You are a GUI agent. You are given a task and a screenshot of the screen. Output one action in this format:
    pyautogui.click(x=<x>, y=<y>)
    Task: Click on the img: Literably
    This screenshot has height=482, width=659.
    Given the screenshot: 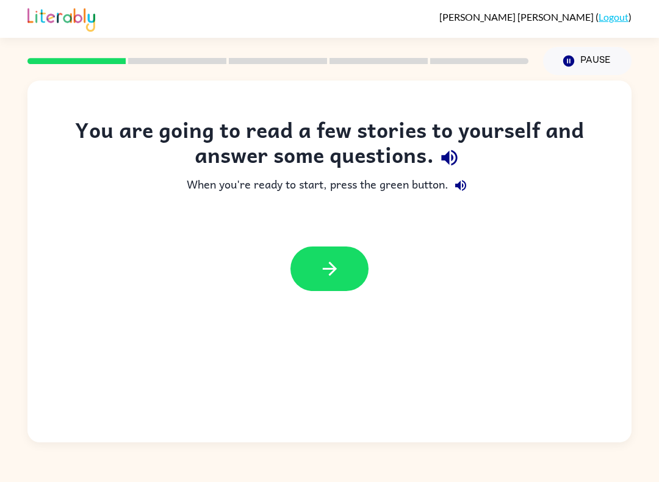 What is the action you would take?
    pyautogui.click(x=61, y=18)
    